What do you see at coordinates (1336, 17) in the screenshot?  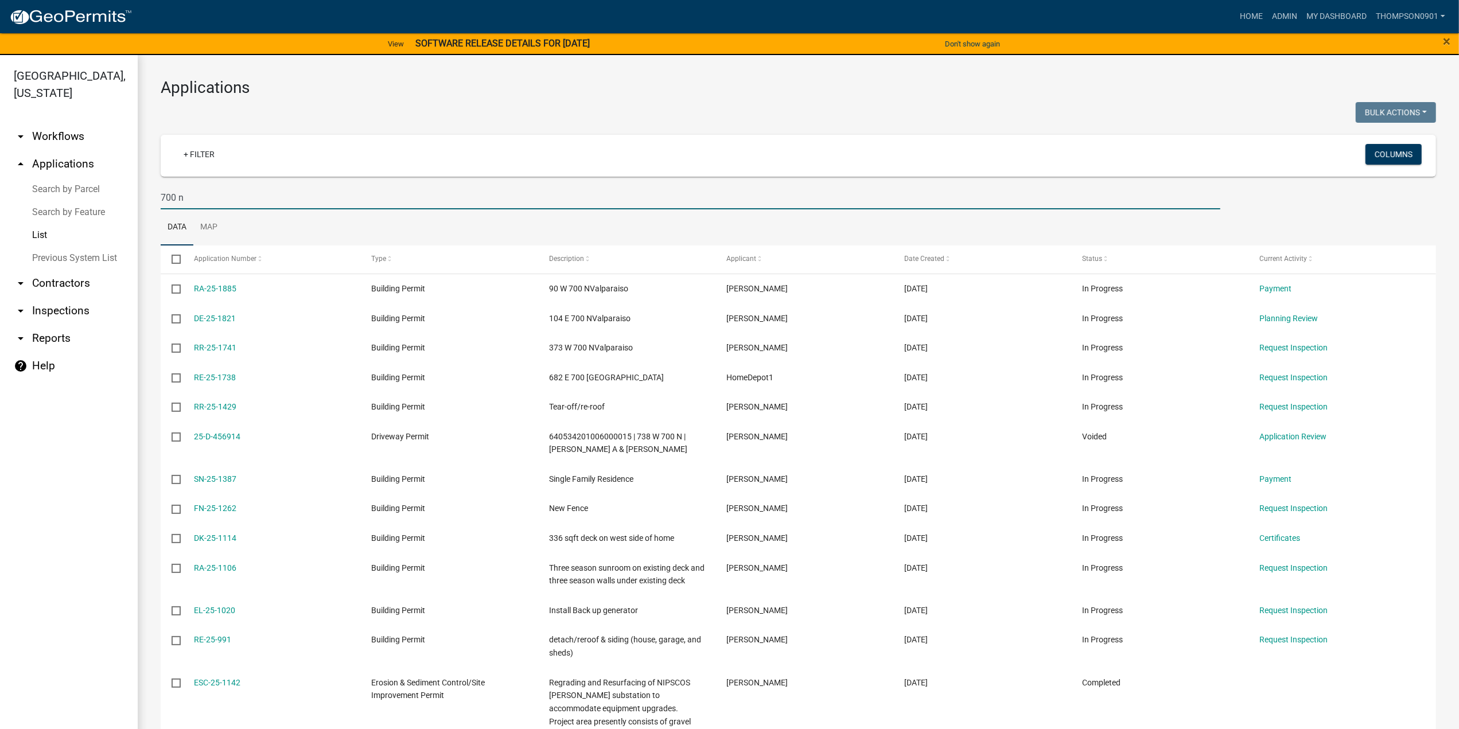 I see `a: My Dashboard` at bounding box center [1336, 17].